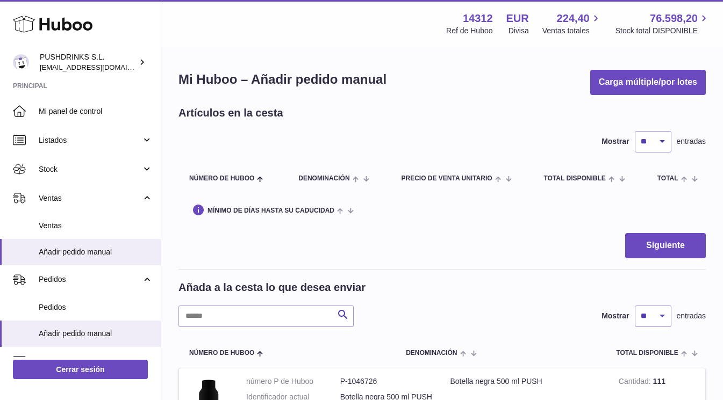 The image size is (723, 400). I want to click on strong: EUR, so click(518, 18).